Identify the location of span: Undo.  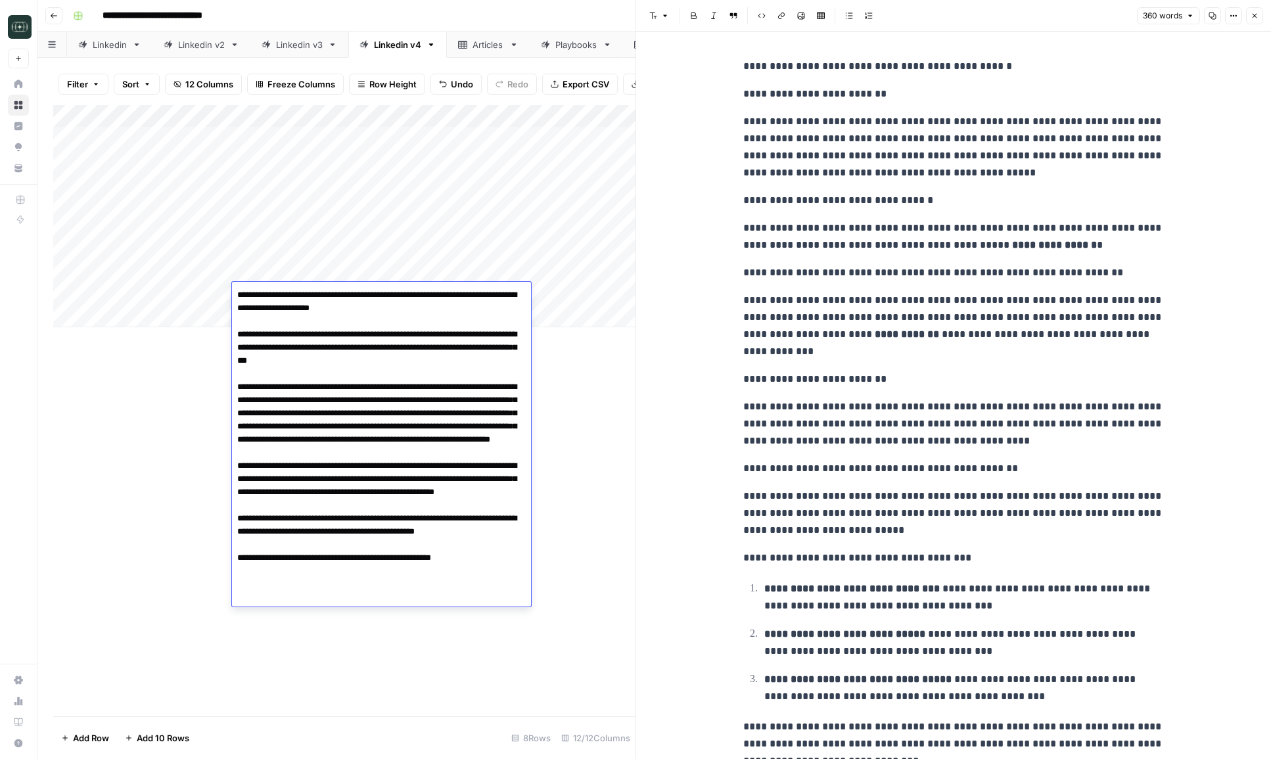
(462, 84).